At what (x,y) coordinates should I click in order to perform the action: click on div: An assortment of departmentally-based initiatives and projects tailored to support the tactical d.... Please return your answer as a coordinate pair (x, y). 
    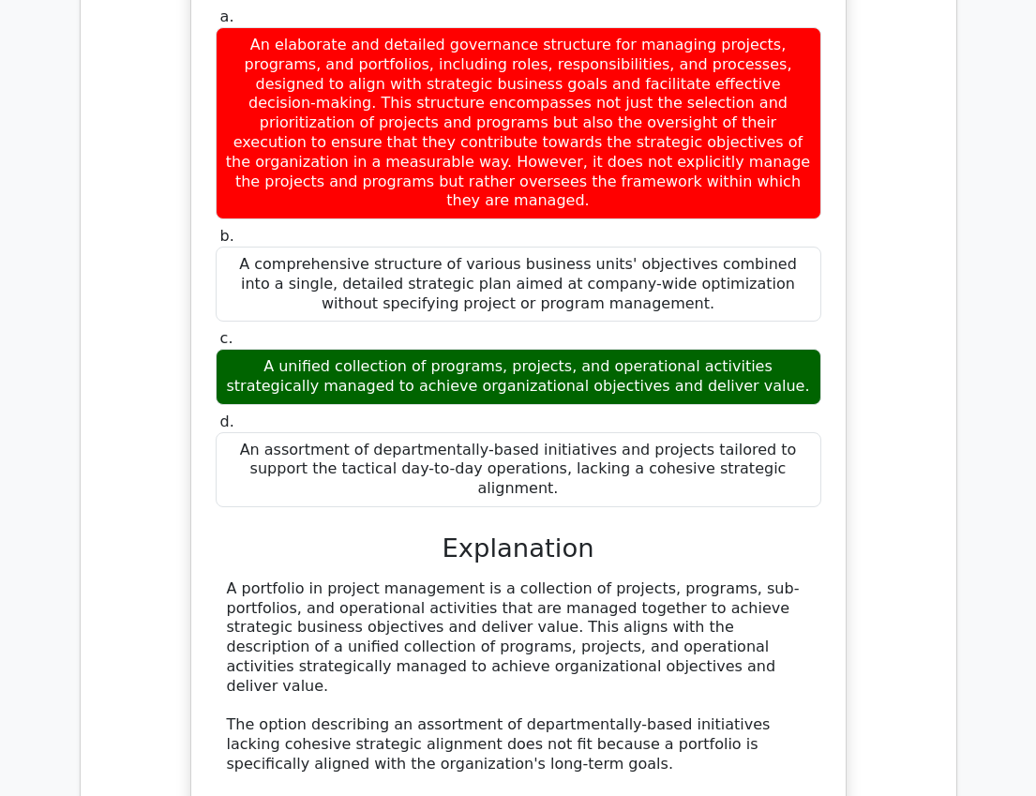
    Looking at the image, I should click on (518, 470).